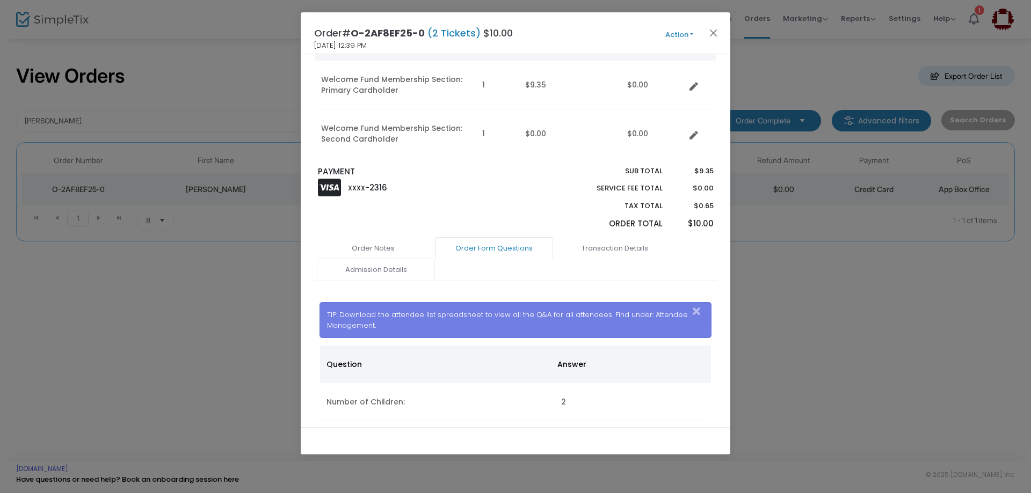 The image size is (1031, 493). Describe the element at coordinates (388, 33) in the screenshot. I see `span: O-2AF8EF25-0` at that location.